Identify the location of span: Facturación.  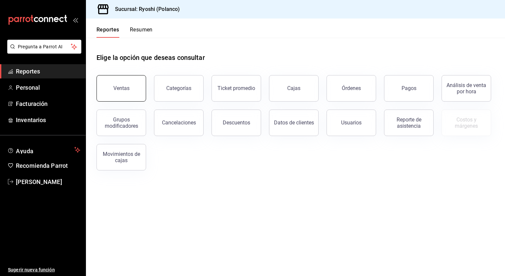
(48, 104).